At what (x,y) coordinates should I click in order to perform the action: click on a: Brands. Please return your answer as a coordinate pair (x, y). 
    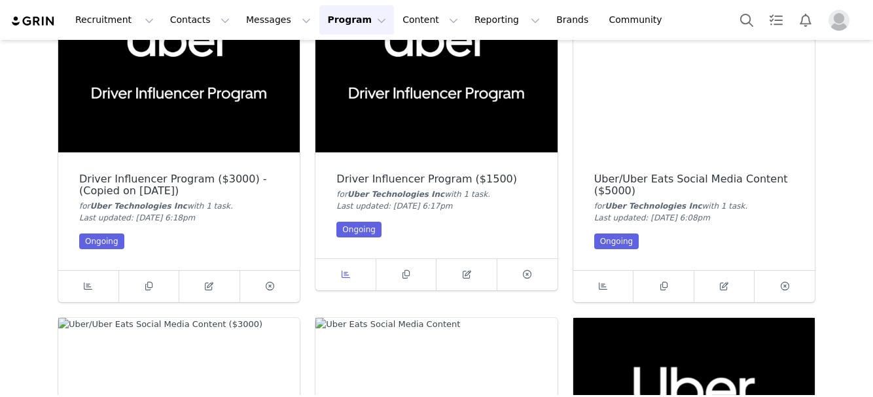
    Looking at the image, I should click on (574, 20).